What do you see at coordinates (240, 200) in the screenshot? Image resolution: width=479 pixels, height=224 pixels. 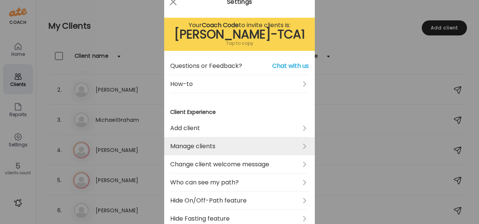 I see `a: Hide On/Off-Path feature` at bounding box center [240, 200].